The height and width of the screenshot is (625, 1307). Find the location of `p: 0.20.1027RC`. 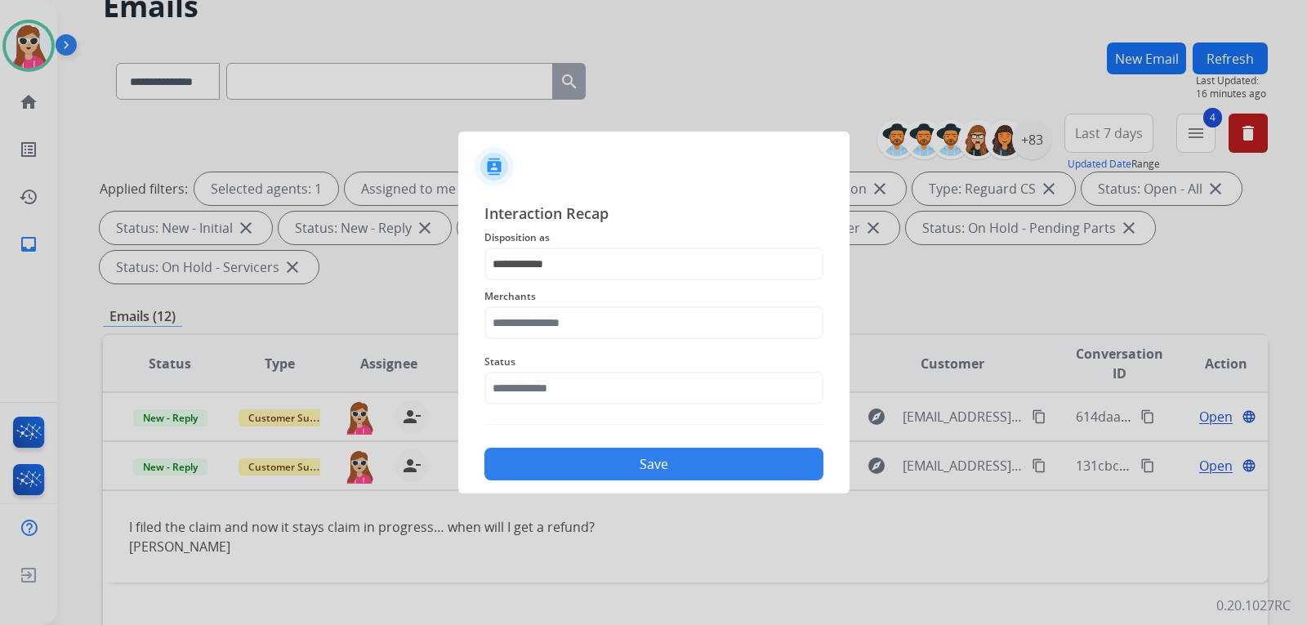

p: 0.20.1027RC is located at coordinates (1253, 605).